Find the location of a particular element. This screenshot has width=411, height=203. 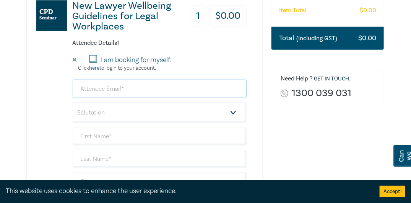

small: 1 is located at coordinates (80, 60).